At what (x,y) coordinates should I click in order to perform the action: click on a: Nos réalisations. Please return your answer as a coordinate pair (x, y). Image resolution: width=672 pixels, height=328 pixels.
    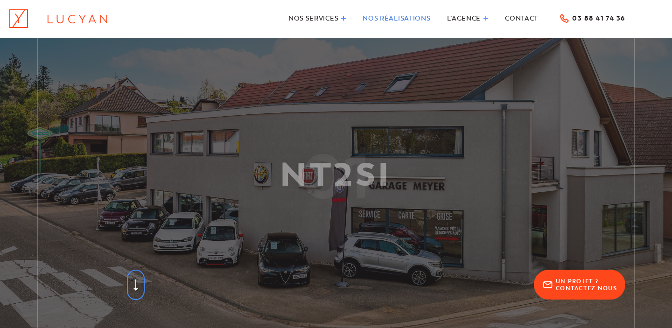
    Looking at the image, I should click on (396, 18).